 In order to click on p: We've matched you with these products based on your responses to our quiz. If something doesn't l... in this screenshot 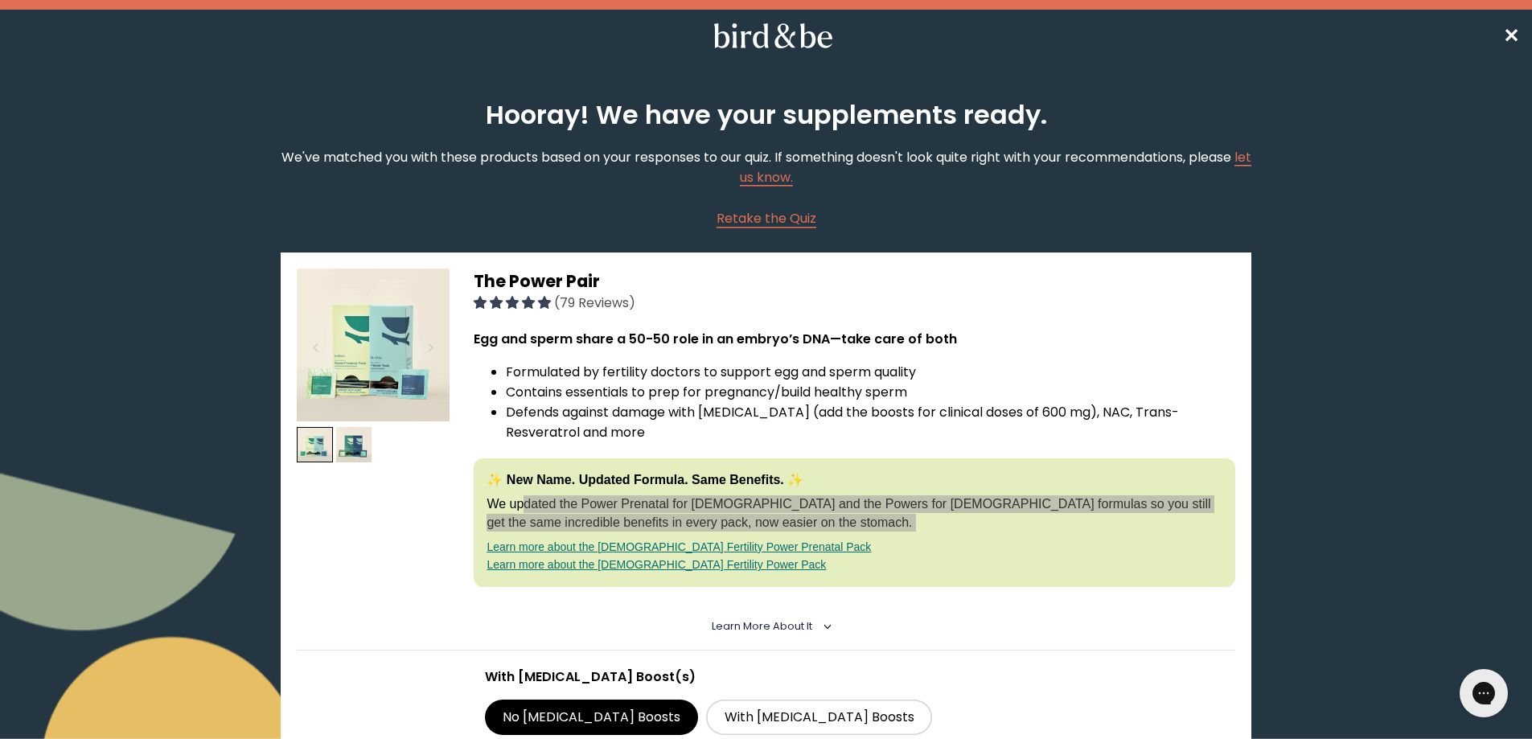, I will do `click(765, 167)`.